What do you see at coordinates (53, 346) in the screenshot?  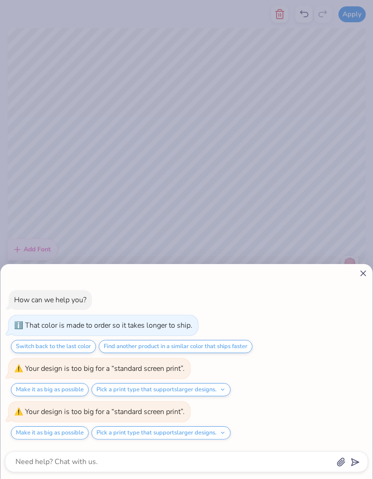 I see `button: Switch back to the last color` at bounding box center [53, 346].